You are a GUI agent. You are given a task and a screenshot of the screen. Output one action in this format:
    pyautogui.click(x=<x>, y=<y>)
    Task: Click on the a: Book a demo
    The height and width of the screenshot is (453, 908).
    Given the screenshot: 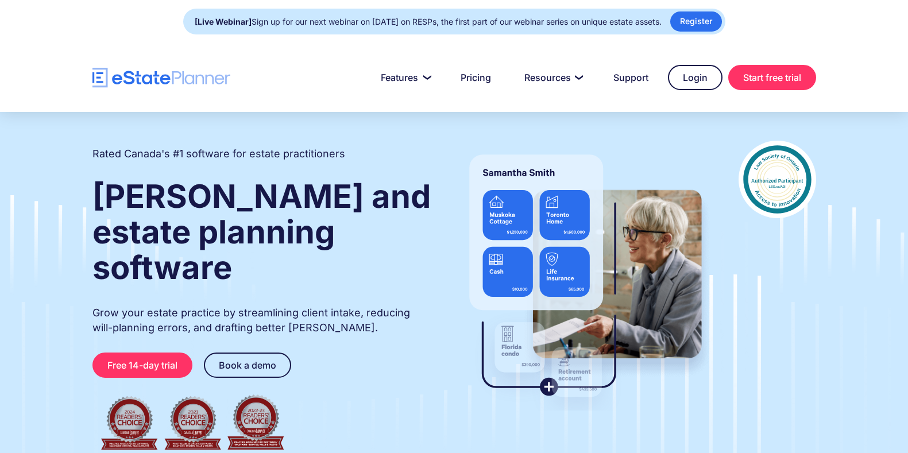 What is the action you would take?
    pyautogui.click(x=247, y=365)
    